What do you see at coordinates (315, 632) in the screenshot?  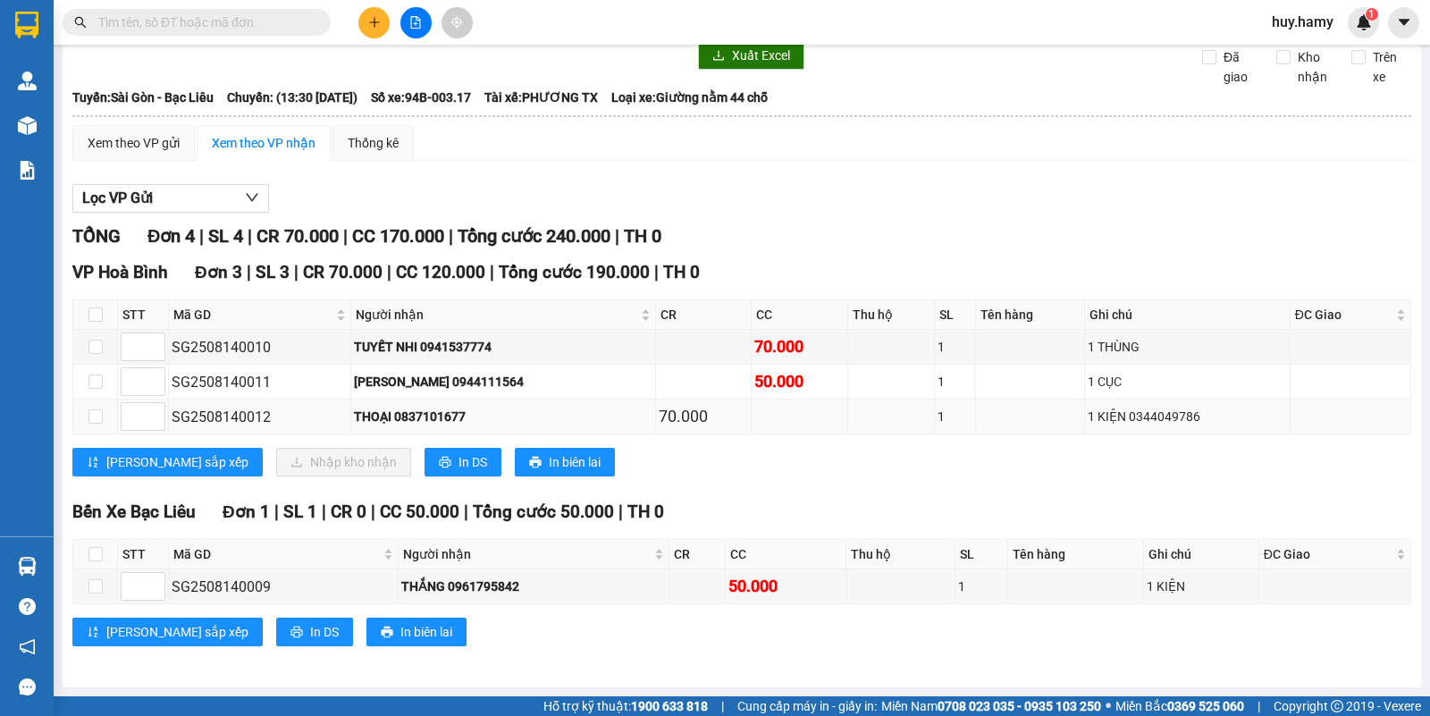 I see `button: printerIn DS` at bounding box center [315, 632].